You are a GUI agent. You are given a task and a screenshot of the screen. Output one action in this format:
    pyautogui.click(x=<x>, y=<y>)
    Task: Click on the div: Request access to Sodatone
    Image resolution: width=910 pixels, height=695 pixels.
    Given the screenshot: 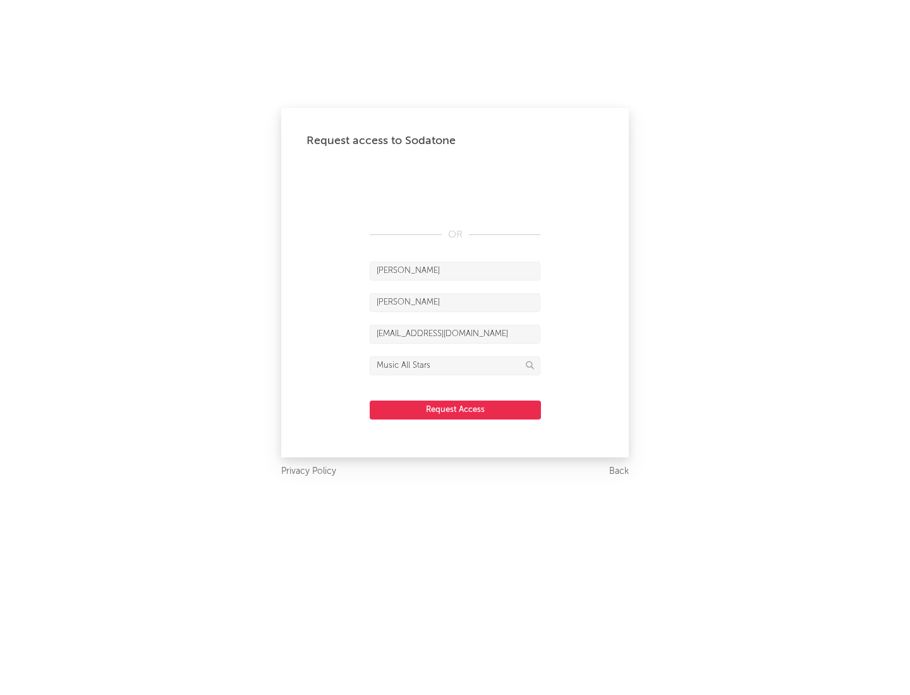 What is the action you would take?
    pyautogui.click(x=455, y=141)
    